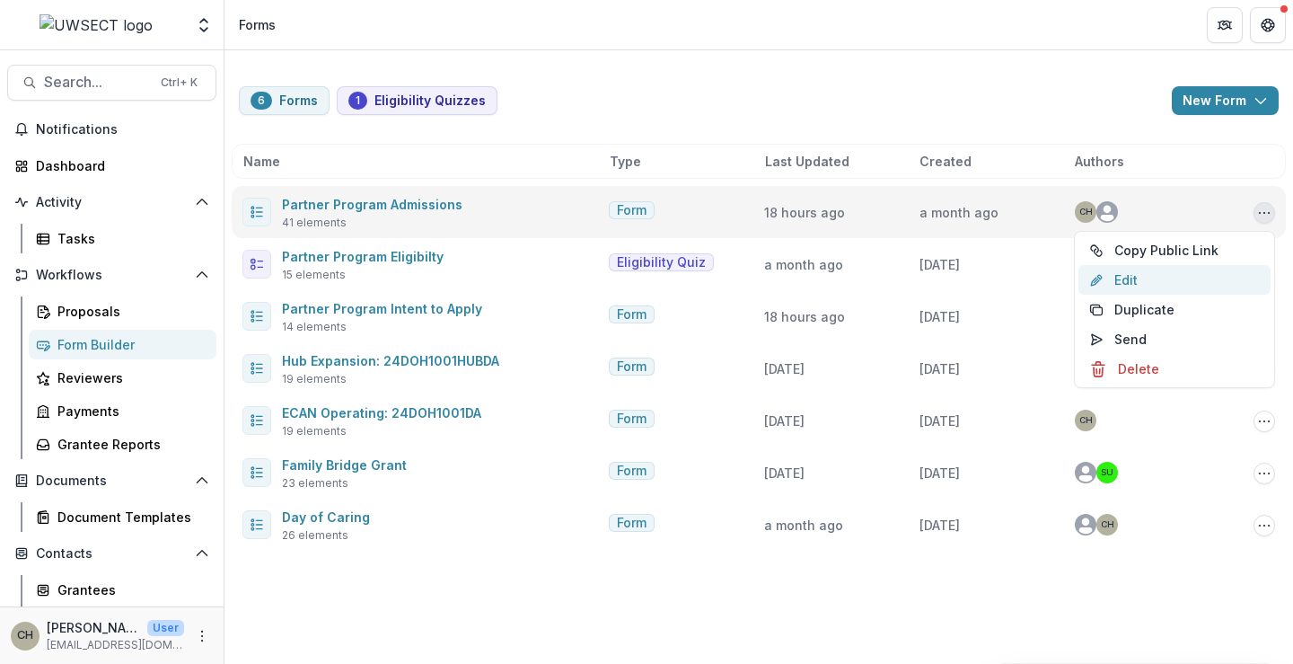 This screenshot has height=664, width=1293. What do you see at coordinates (314, 223) in the screenshot?
I see `span: 41 elements` at bounding box center [314, 223].